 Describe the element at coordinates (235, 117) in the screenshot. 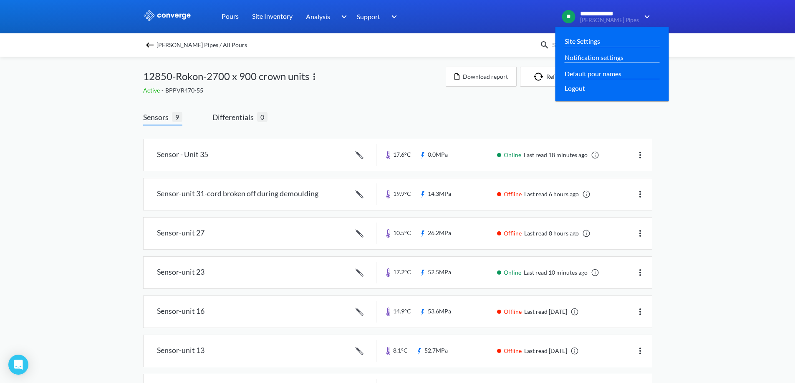

I see `span: Differentials` at that location.